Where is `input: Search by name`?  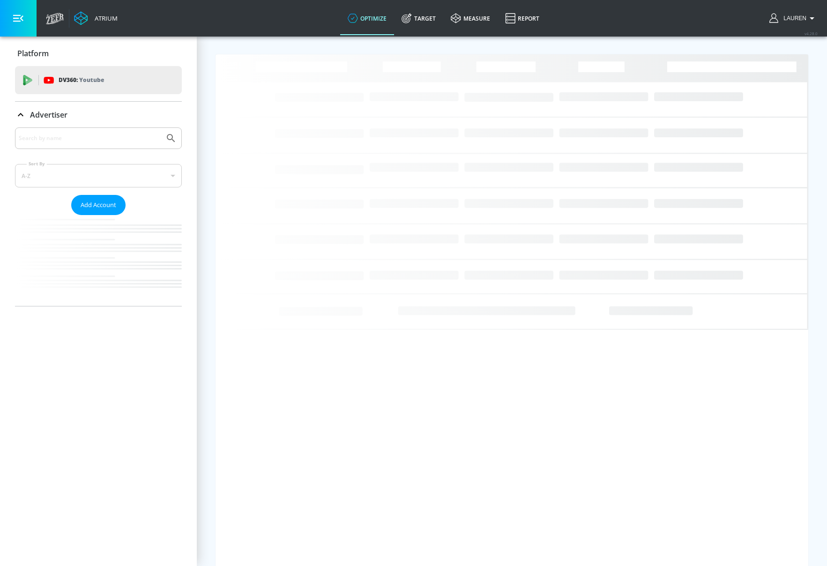
input: Search by name is located at coordinates (90, 138).